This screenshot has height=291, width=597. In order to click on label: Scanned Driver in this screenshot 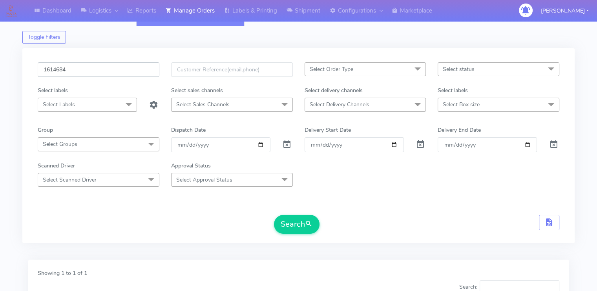, I will do `click(56, 166)`.